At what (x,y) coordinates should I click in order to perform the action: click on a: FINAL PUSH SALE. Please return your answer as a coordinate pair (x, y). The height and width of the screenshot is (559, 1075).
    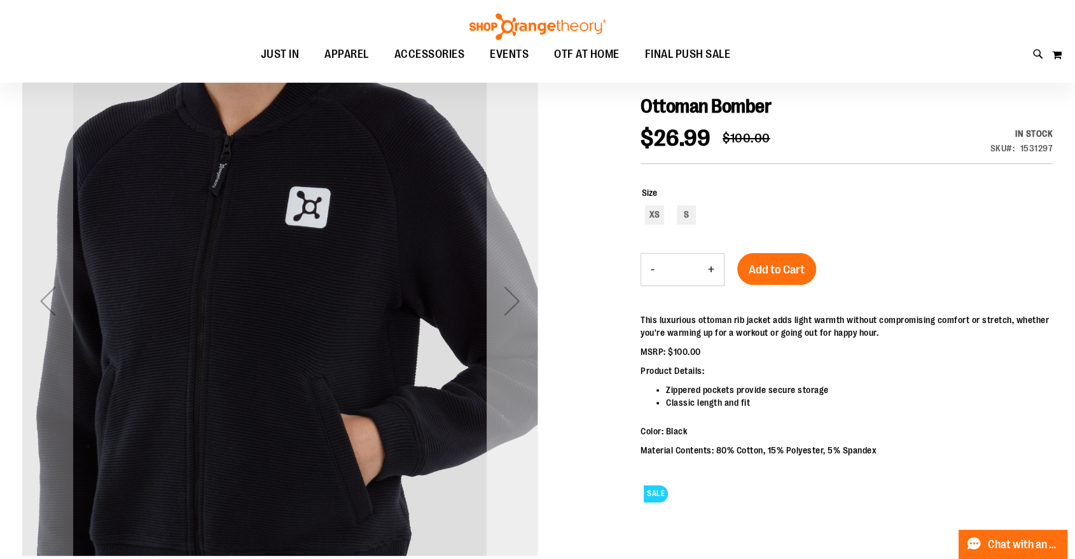
    Looking at the image, I should click on (687, 55).